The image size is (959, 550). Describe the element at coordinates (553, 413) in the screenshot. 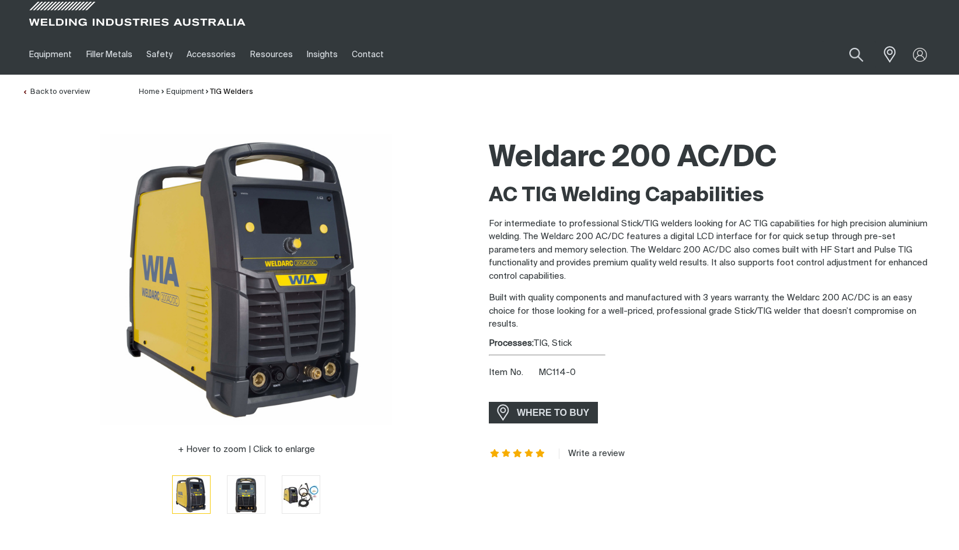

I see `span: WHERE TO BUY` at that location.